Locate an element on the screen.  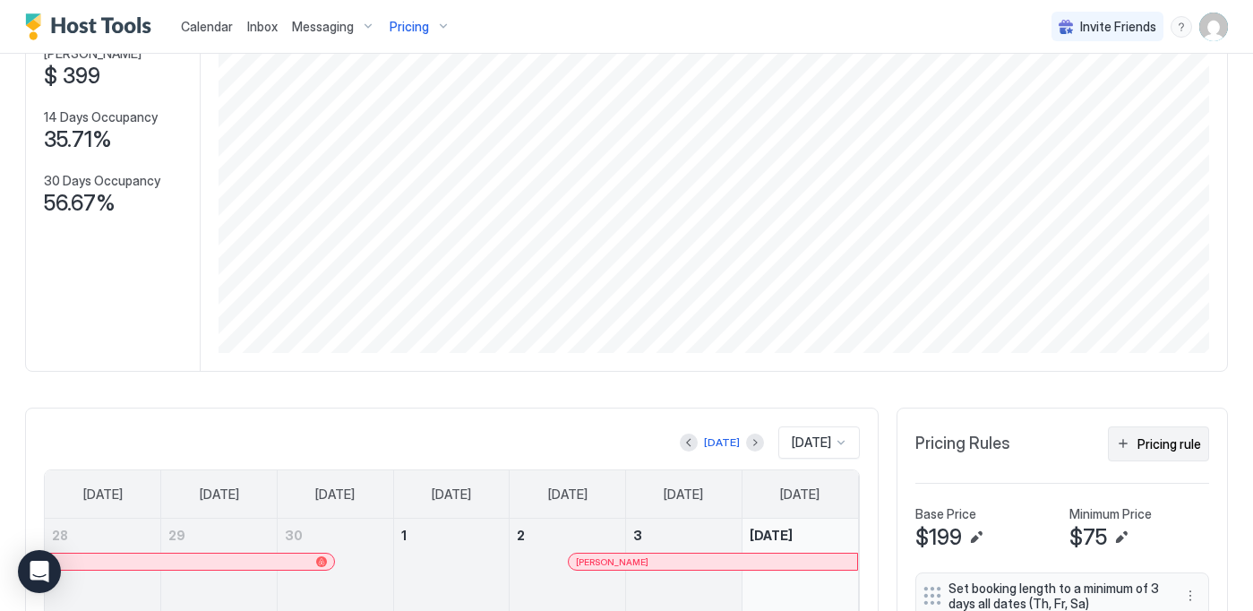
span: Pricing is located at coordinates (409, 27).